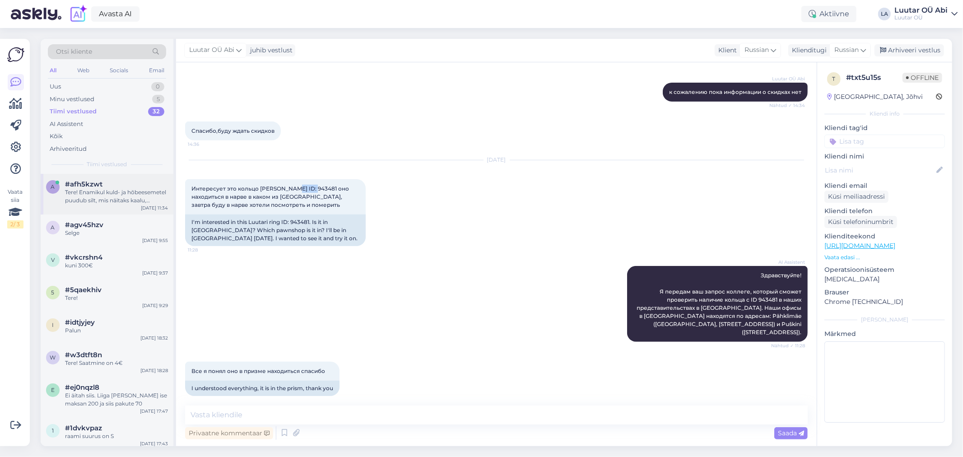 The height and width of the screenshot is (457, 963). What do you see at coordinates (233, 130) in the screenshot?
I see `span: Спасибо,буду ждать скидков` at bounding box center [233, 130].